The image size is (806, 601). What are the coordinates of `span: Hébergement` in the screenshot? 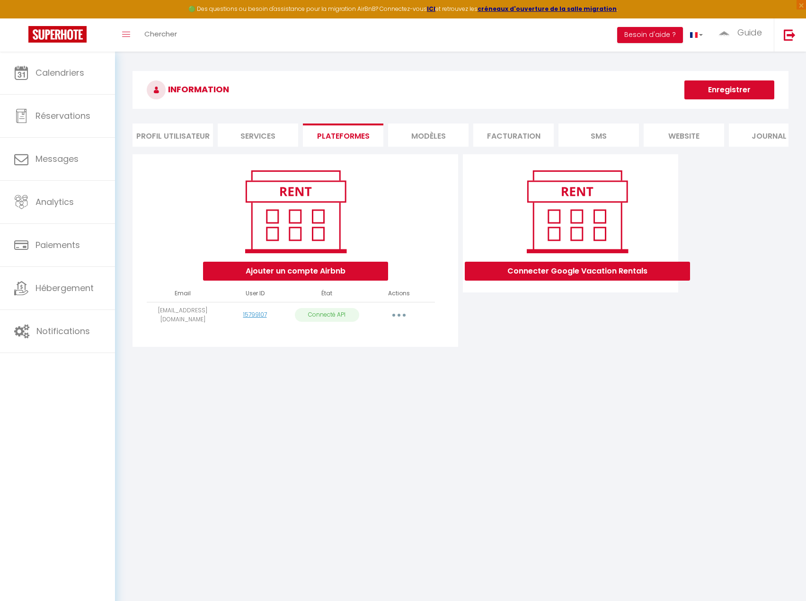 It's located at (64, 288).